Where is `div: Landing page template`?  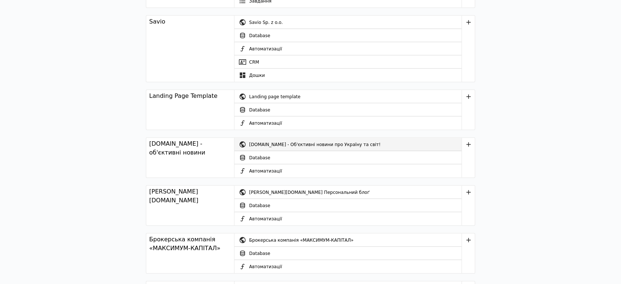 div: Landing page template is located at coordinates (355, 97).